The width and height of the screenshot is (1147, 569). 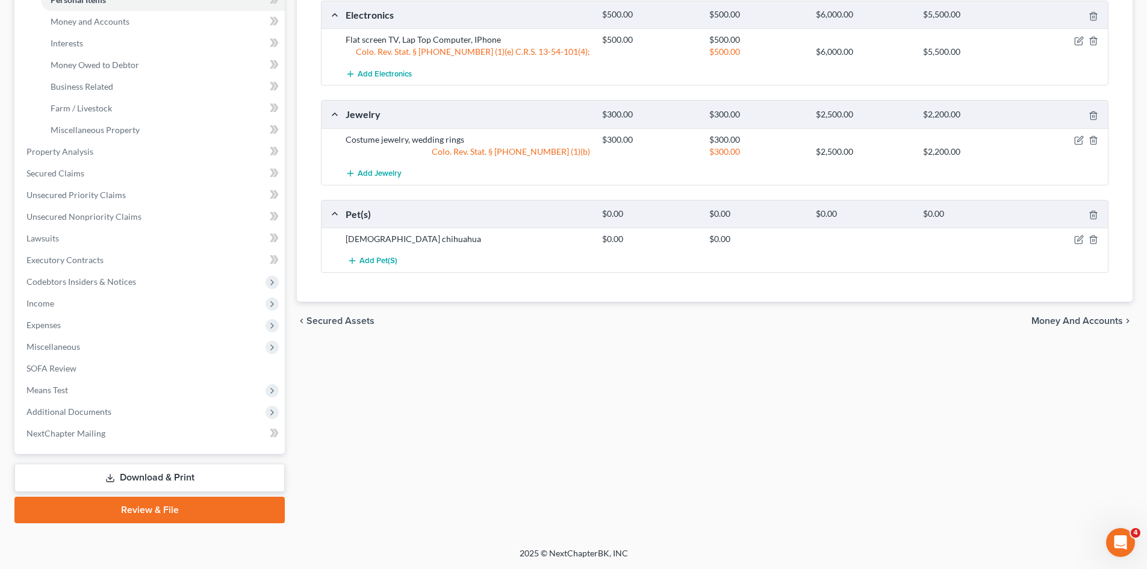 I want to click on a: Review & File, so click(x=149, y=510).